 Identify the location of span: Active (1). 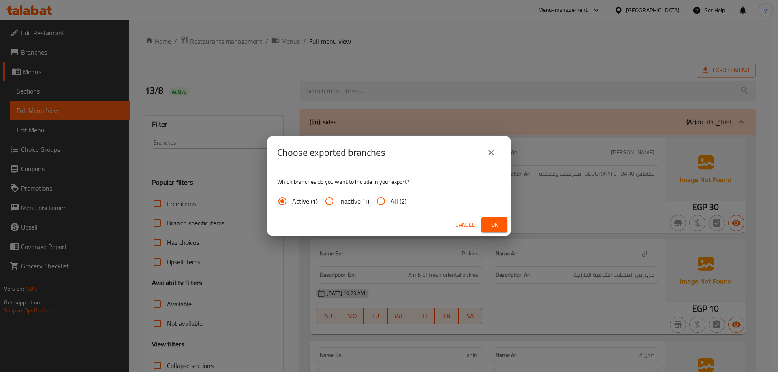
(305, 201).